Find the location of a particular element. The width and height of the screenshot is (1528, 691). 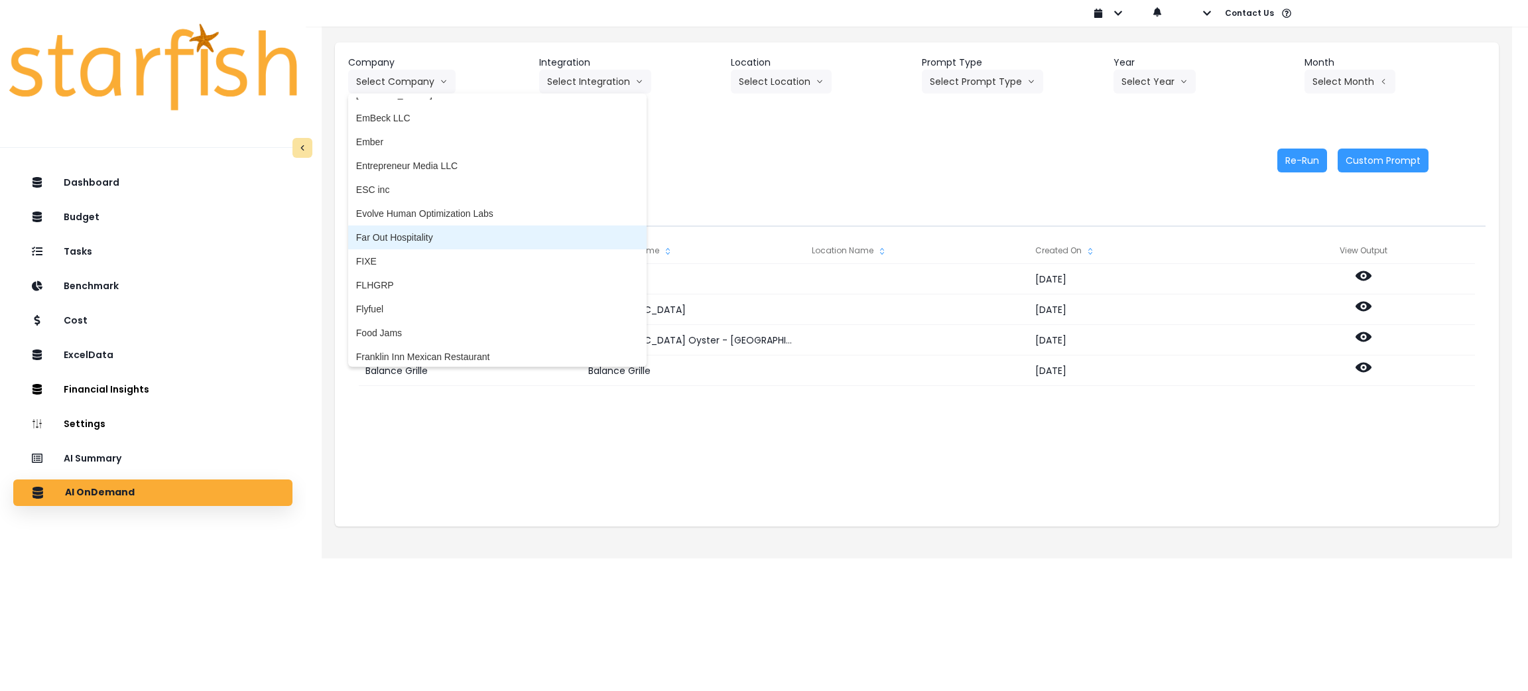

button: Select Prompt Typearrow down line is located at coordinates (982, 82).